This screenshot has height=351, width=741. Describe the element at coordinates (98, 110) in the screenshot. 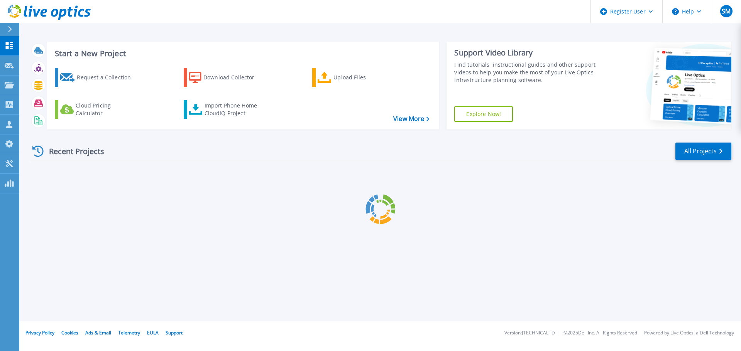

I see `a: Cloud Pricing Calculator` at that location.